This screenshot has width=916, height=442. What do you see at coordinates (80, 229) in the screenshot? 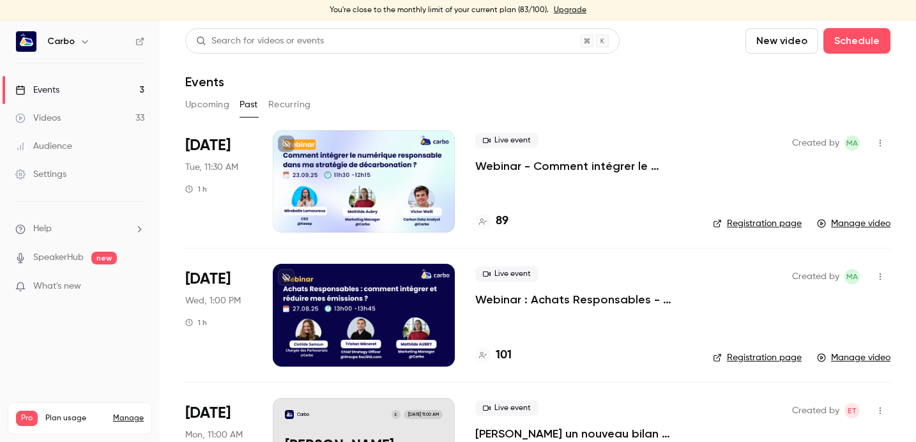
I see `li: help-dropdown-opener` at bounding box center [80, 229].